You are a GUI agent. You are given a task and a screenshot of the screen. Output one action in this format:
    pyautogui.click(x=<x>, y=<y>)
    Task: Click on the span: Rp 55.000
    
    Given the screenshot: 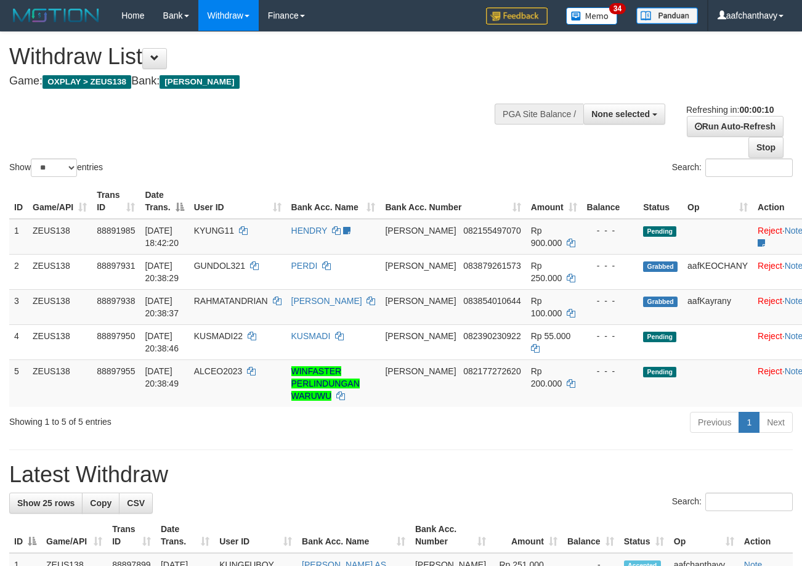 What is the action you would take?
    pyautogui.click(x=551, y=336)
    